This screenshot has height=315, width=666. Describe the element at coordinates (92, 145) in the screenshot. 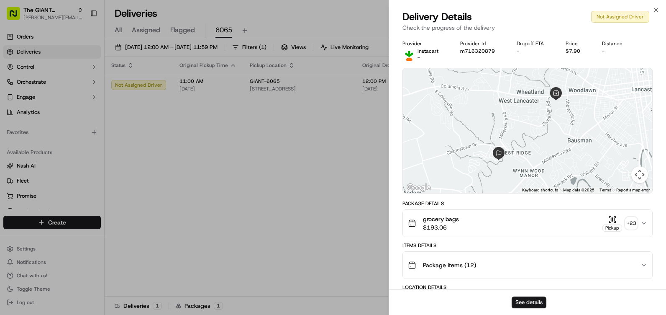

I see `span: Pylon` at that location.